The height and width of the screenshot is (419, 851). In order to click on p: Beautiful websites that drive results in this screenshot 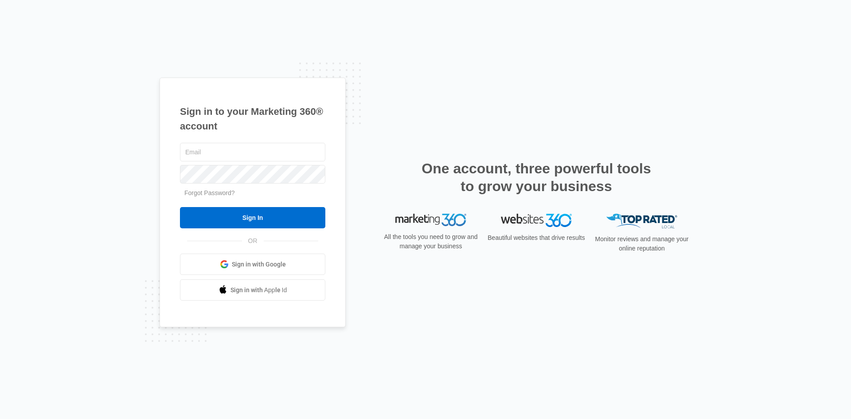, I will do `click(536, 237)`.